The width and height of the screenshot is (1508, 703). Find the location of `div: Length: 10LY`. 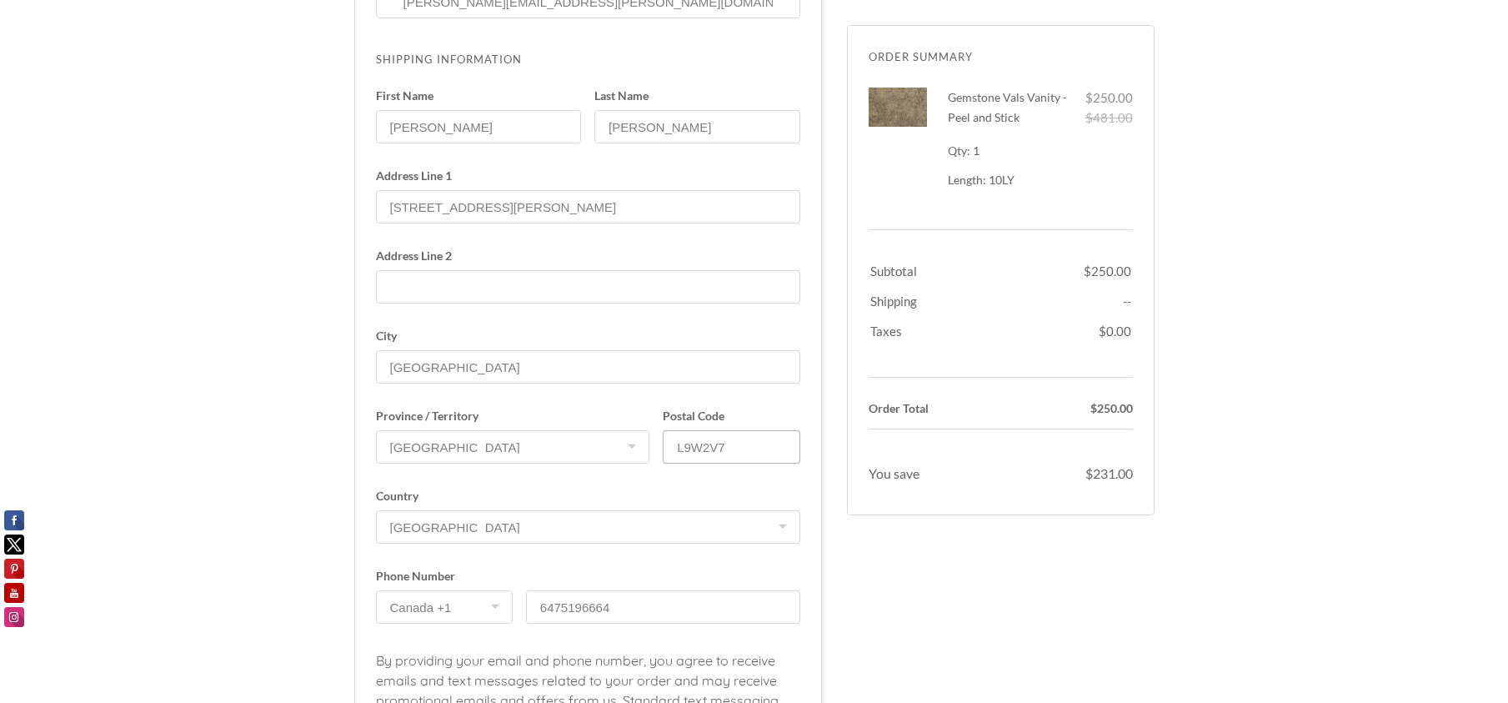

div: Length: 10LY is located at coordinates (1011, 180).